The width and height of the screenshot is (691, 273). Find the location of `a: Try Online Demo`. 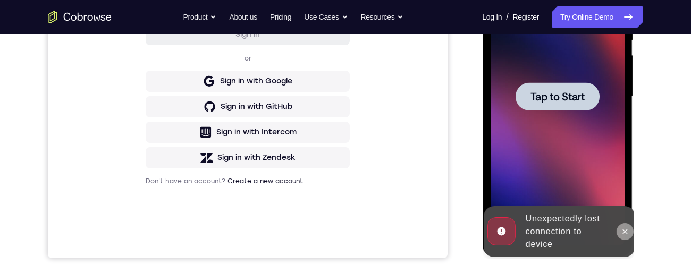

a: Try Online Demo is located at coordinates (597, 17).